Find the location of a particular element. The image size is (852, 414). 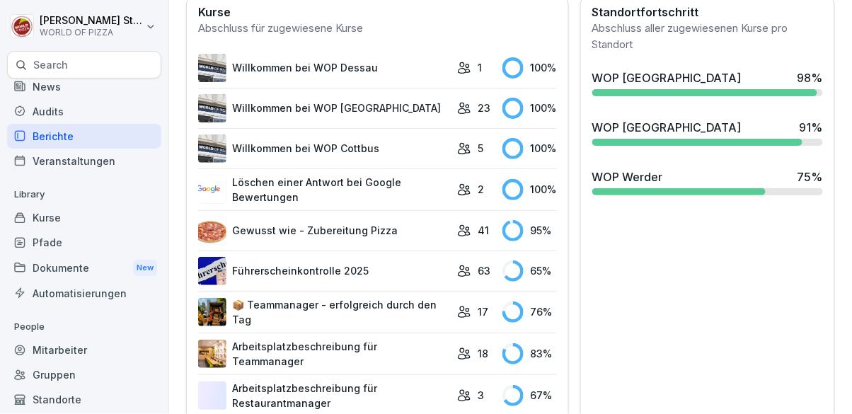

a: Mitarbeiter is located at coordinates (84, 350).